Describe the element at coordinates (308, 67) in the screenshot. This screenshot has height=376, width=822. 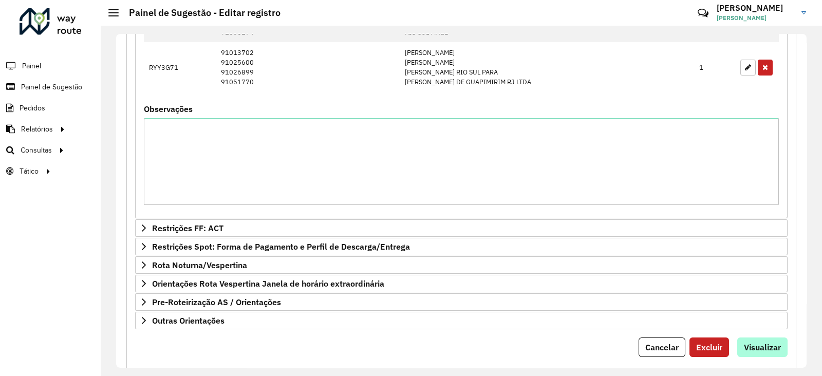
I see `td: 91013702 91025600 91026899 91051770` at that location.